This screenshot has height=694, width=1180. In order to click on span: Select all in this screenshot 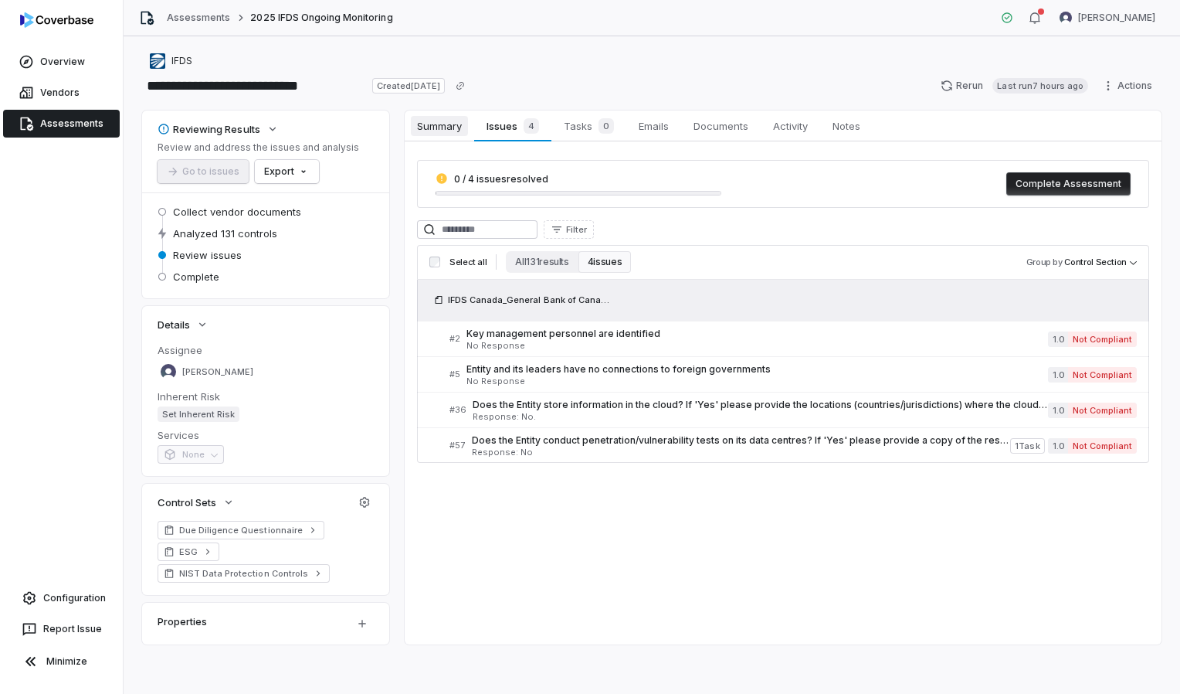, I will do `click(468, 262)`.